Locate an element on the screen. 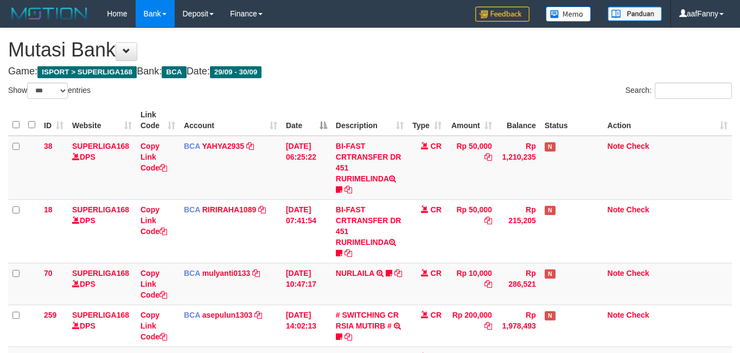  th: Link Code: activate to sort column ascending is located at coordinates (158, 120).